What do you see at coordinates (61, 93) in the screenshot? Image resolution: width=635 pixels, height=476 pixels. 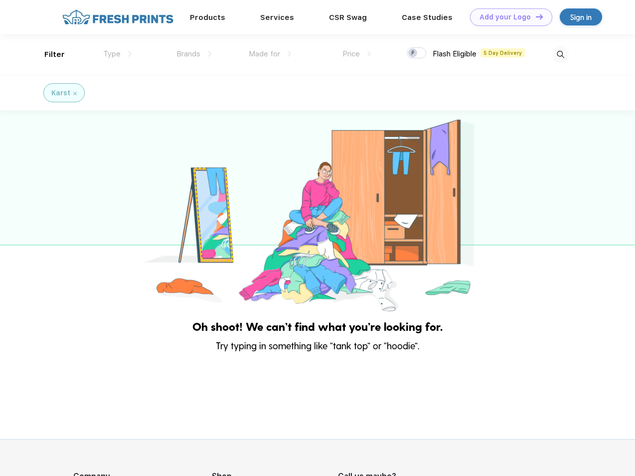 I see `div: Karst` at bounding box center [61, 93].